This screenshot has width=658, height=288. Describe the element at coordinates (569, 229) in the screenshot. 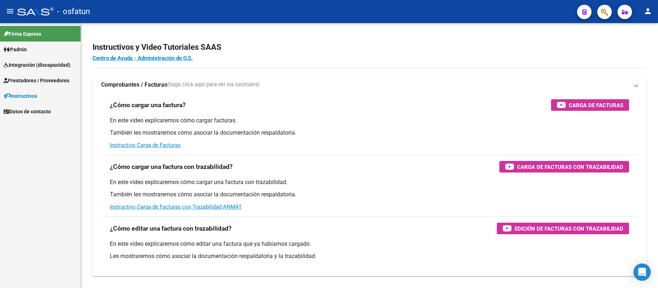

I see `span: Edición de Facturas con Trazabilidad` at that location.